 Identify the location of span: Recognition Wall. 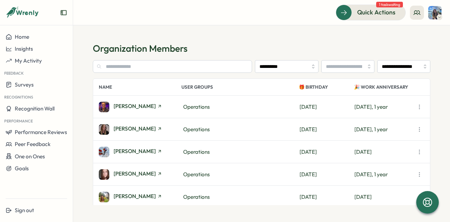
(34, 108).